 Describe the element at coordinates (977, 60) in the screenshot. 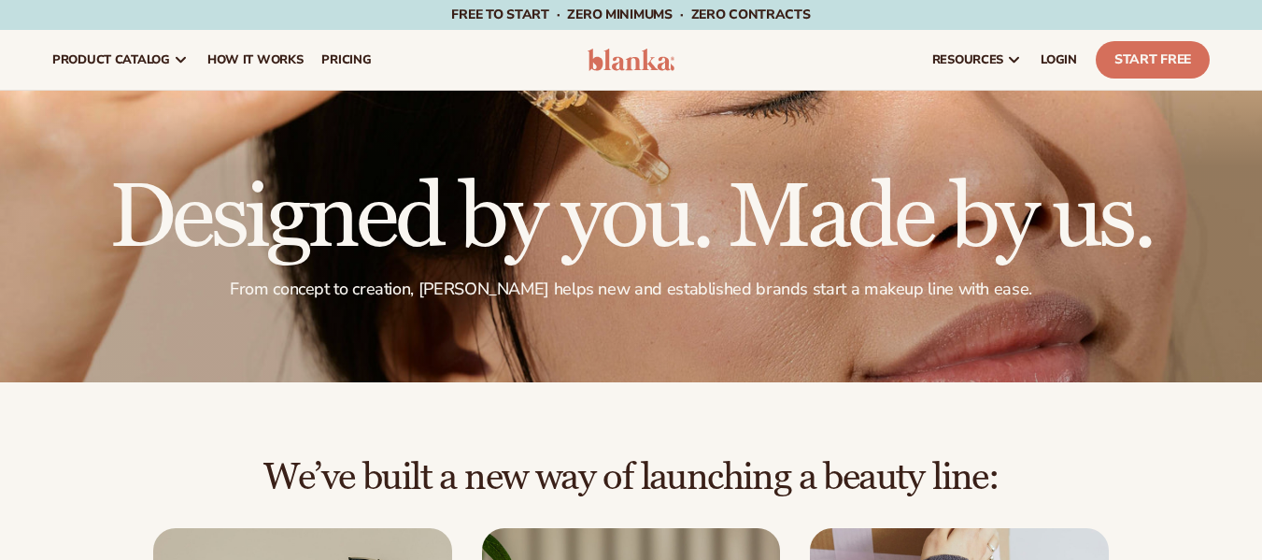

I see `a: resources` at that location.